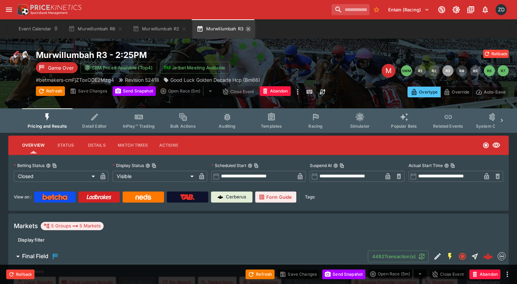 The image size is (517, 284). Describe the element at coordinates (376, 10) in the screenshot. I see `button: No Bookmarks` at that location.